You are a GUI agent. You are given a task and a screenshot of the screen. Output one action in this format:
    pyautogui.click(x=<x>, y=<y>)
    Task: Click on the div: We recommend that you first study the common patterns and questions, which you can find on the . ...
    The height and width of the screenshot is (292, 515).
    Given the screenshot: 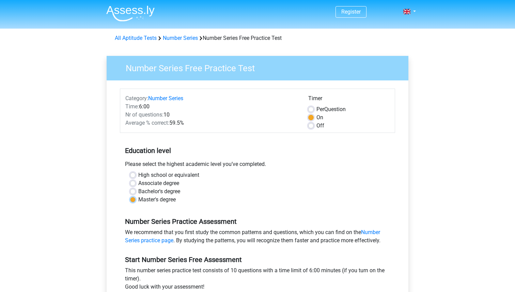 What is the action you would take?
    pyautogui.click(x=257, y=238)
    